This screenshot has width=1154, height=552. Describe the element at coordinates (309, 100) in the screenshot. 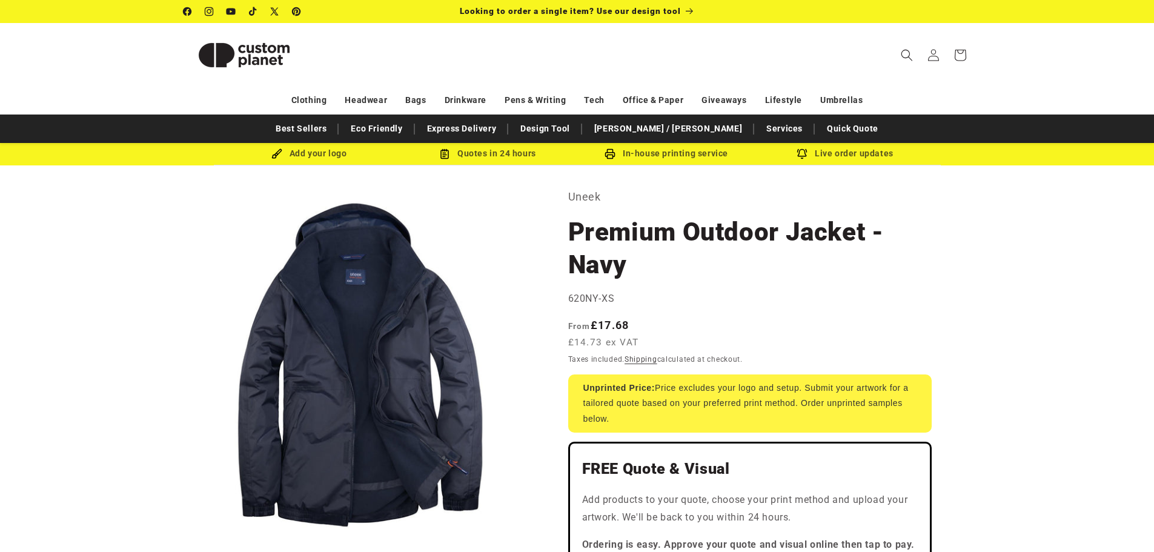

I see `a: Clothing` at that location.